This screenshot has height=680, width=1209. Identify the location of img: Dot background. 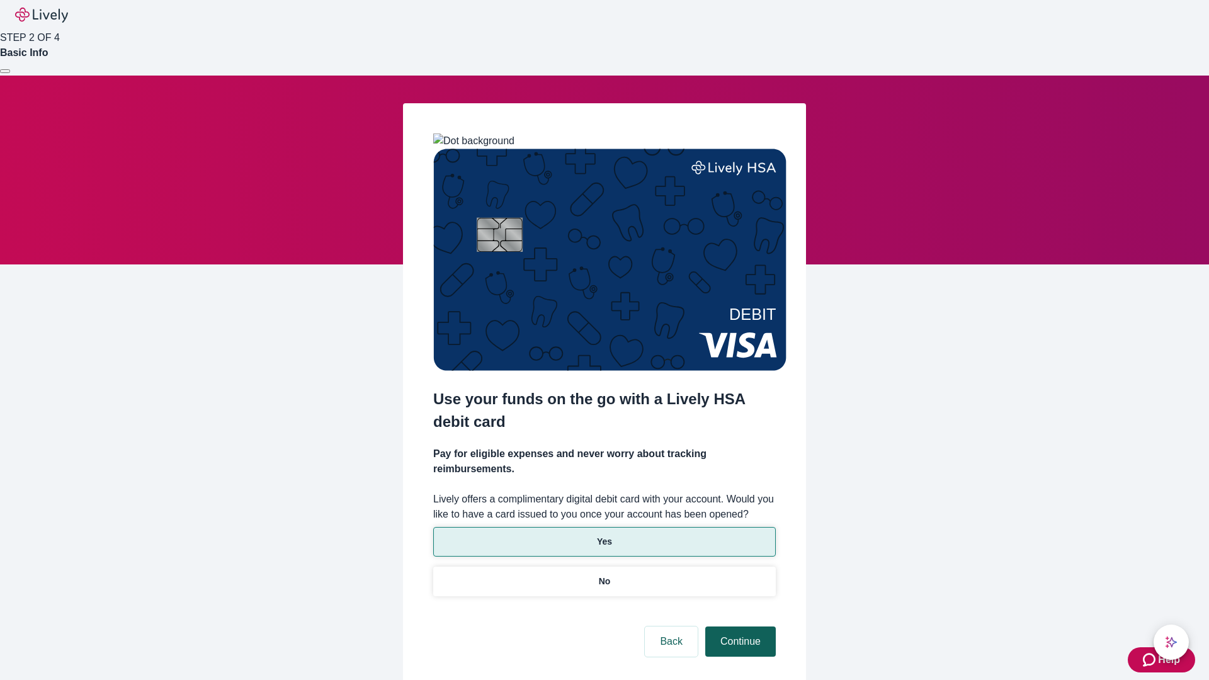
(473, 141).